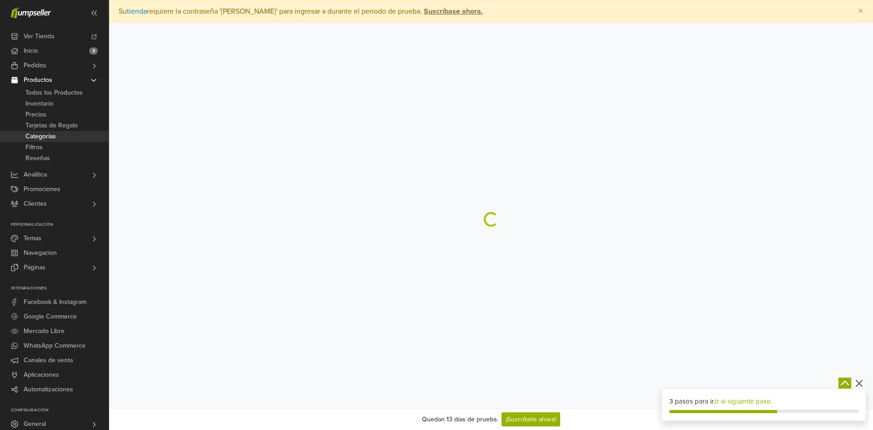 This screenshot has height=430, width=873. What do you see at coordinates (38, 158) in the screenshot?
I see `span: Reseñas` at bounding box center [38, 158].